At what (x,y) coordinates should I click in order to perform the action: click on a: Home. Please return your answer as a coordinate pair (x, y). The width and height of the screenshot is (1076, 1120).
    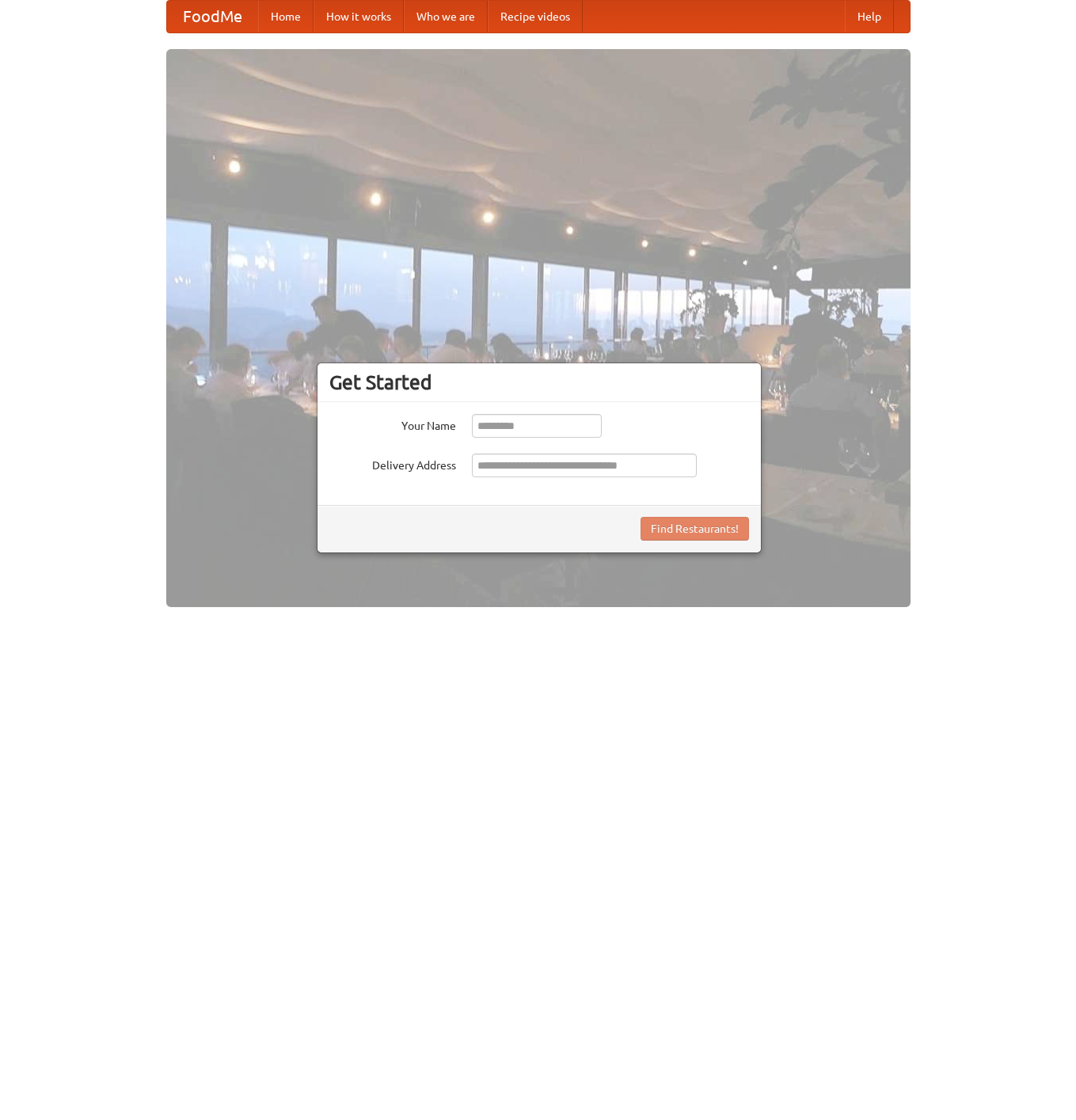
    Looking at the image, I should click on (286, 17).